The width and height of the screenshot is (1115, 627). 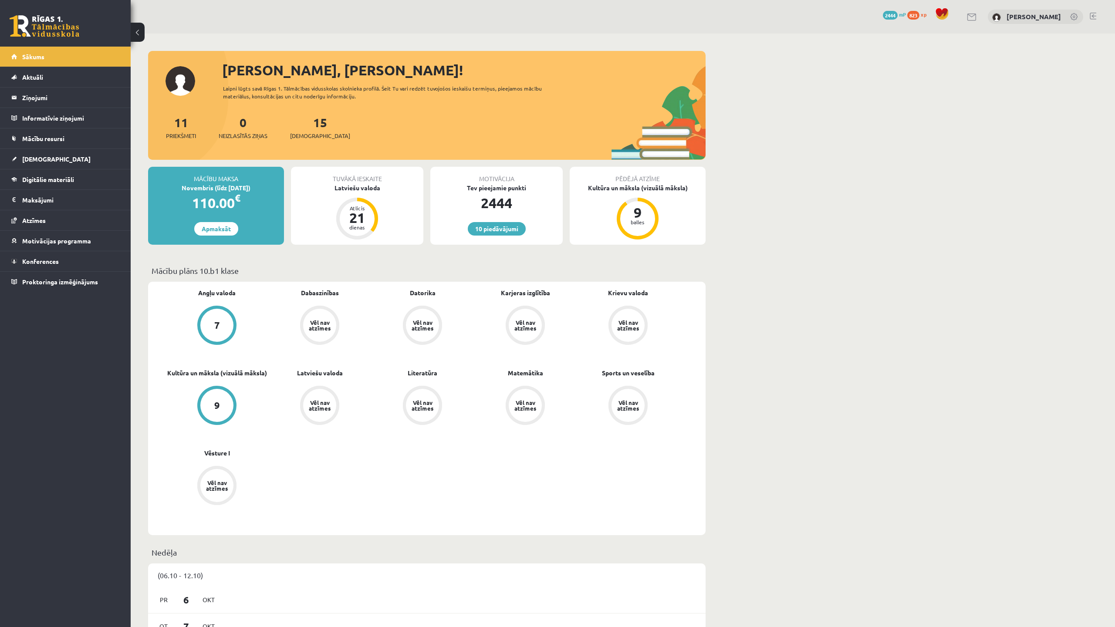 What do you see at coordinates (357, 208) in the screenshot?
I see `div: Atlicis` at bounding box center [357, 208].